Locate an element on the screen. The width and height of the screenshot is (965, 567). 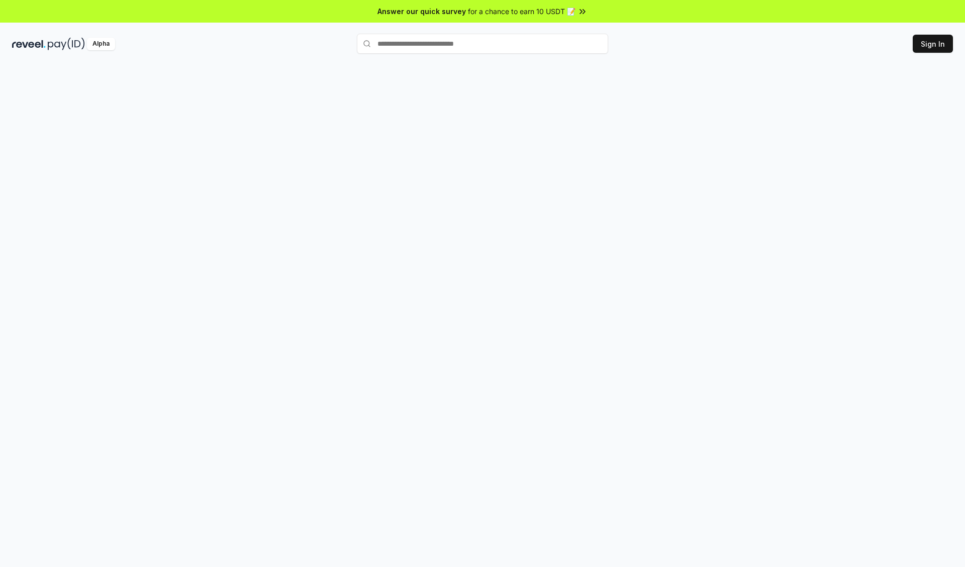
img: pay_id is located at coordinates (66, 44).